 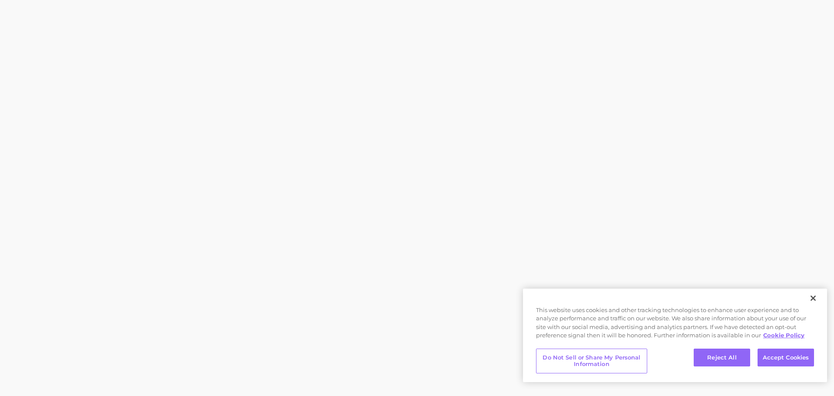 What do you see at coordinates (675, 325) in the screenshot?
I see `div: This website uses cookies and other tracking technologies to enhance user experience and to analy...` at bounding box center [675, 325].